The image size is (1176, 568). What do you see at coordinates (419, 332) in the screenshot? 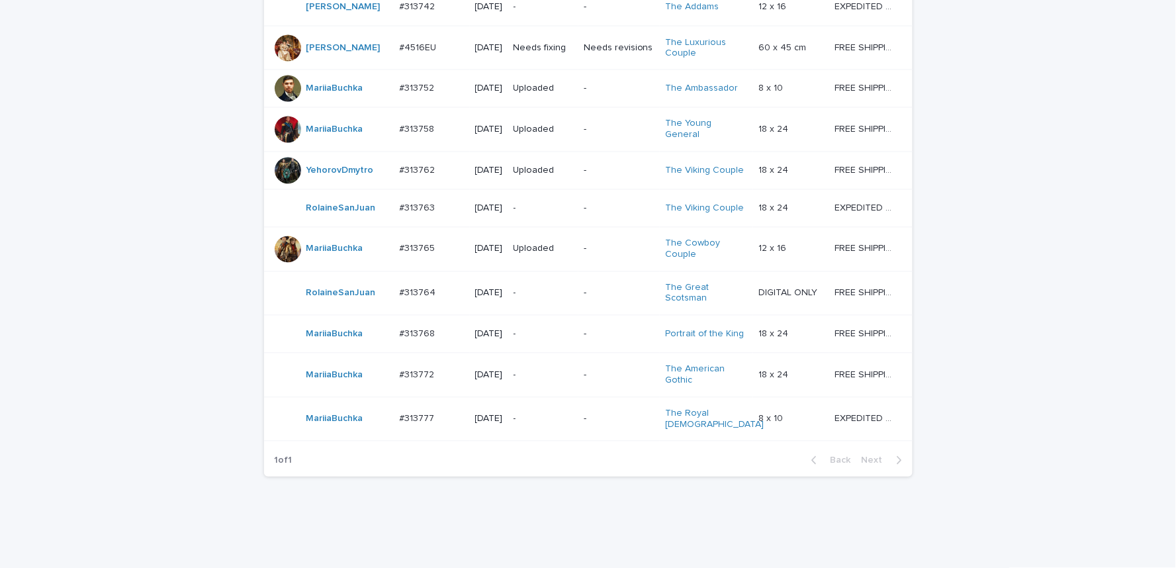
I see `p: #313768` at bounding box center [419, 332].